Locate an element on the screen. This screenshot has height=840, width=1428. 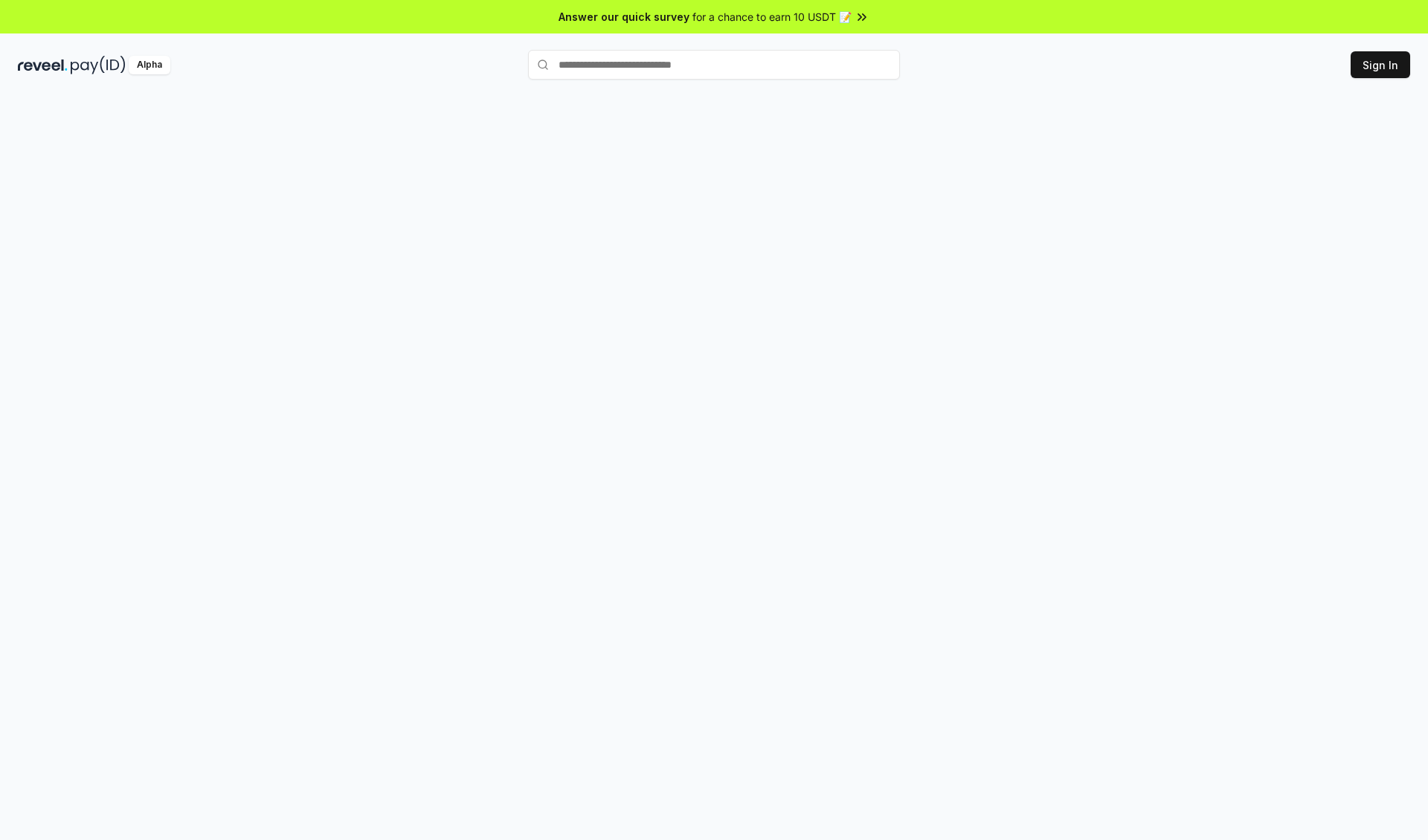
img: reveel_dark is located at coordinates (43, 65).